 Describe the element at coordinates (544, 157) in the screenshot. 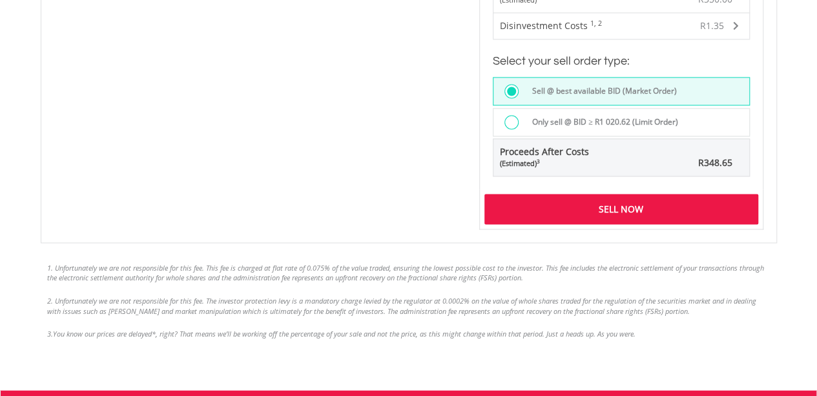

I see `span: Proceeds After Costs` at that location.